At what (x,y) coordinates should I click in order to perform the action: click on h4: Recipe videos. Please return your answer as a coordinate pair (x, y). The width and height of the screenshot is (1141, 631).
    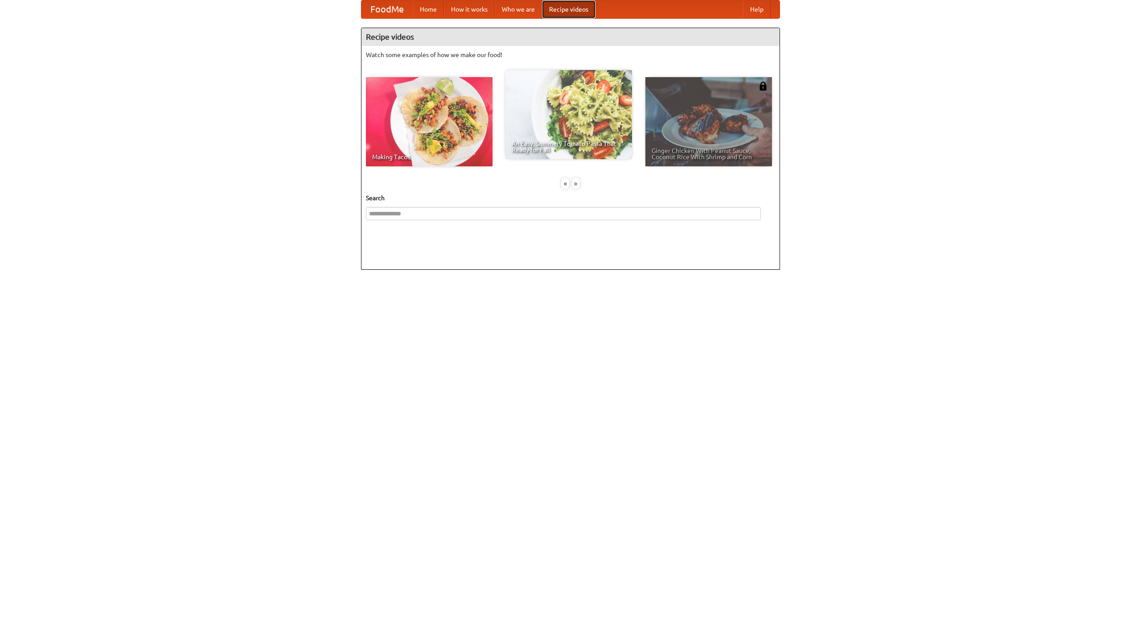
    Looking at the image, I should click on (571, 37).